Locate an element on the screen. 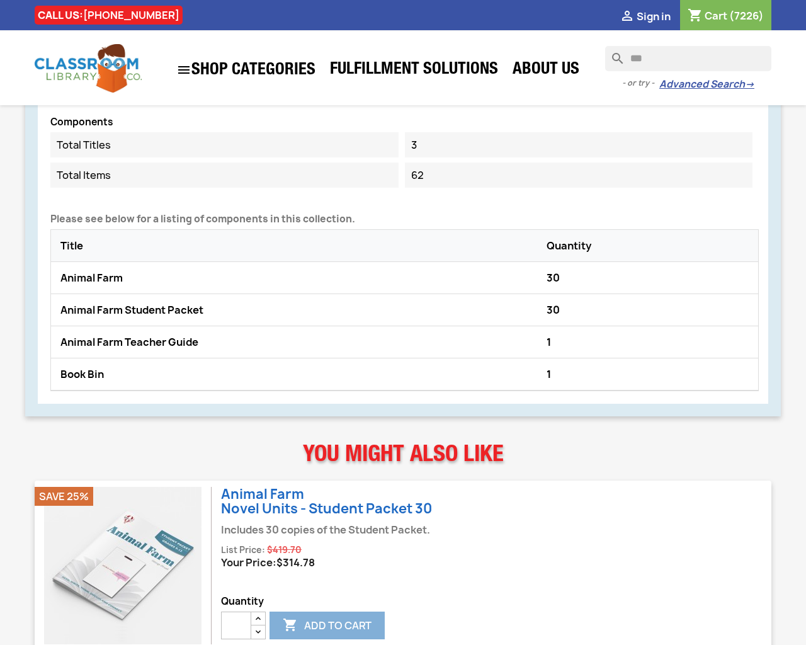 Image resolution: width=806 pixels, height=645 pixels. div: Quantity is located at coordinates (647, 246).